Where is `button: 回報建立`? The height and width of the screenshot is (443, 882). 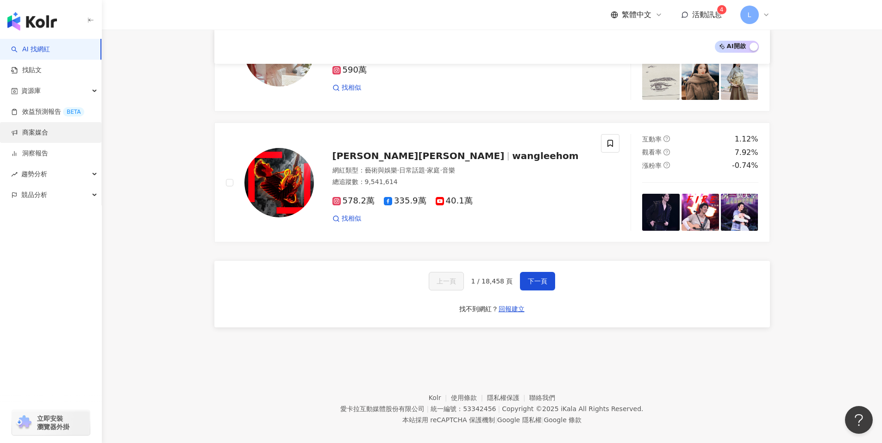
button: 回報建立 is located at coordinates (511, 309).